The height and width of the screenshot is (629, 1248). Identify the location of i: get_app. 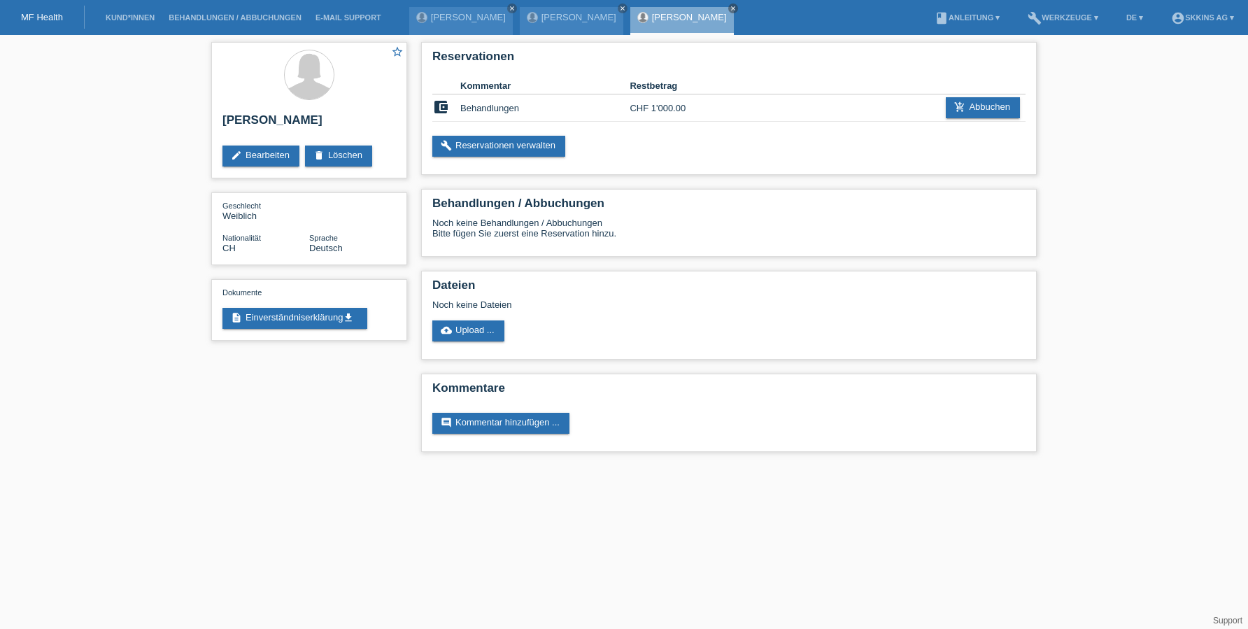
(348, 318).